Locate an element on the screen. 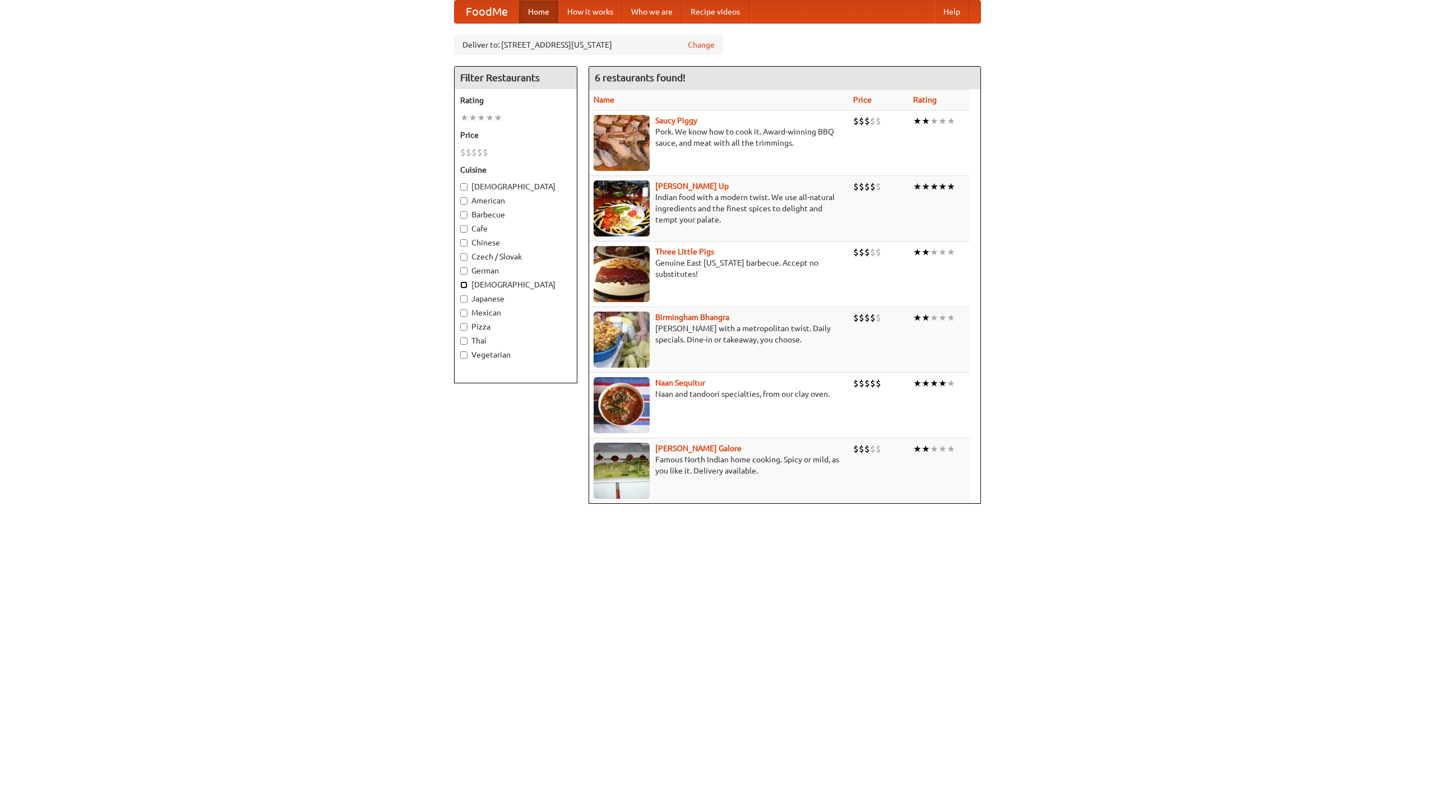  ng-pluralize: 6 restaurants found! is located at coordinates (640, 77).